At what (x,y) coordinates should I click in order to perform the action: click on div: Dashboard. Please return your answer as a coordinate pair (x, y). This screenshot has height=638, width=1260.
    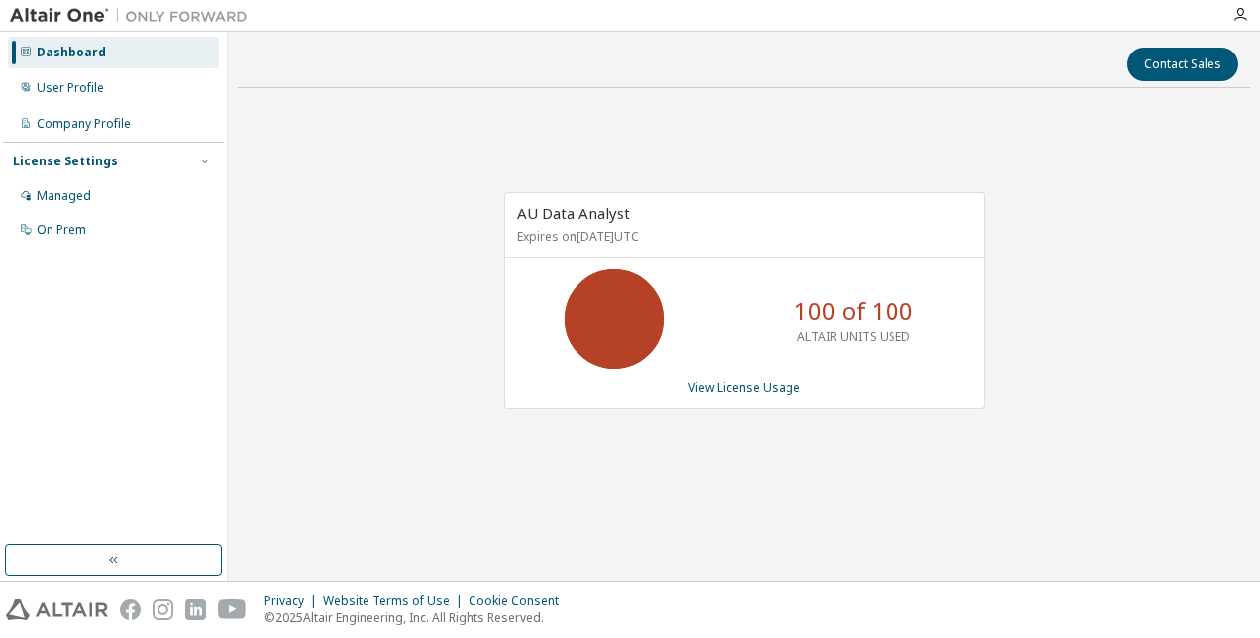
    Looking at the image, I should click on (71, 53).